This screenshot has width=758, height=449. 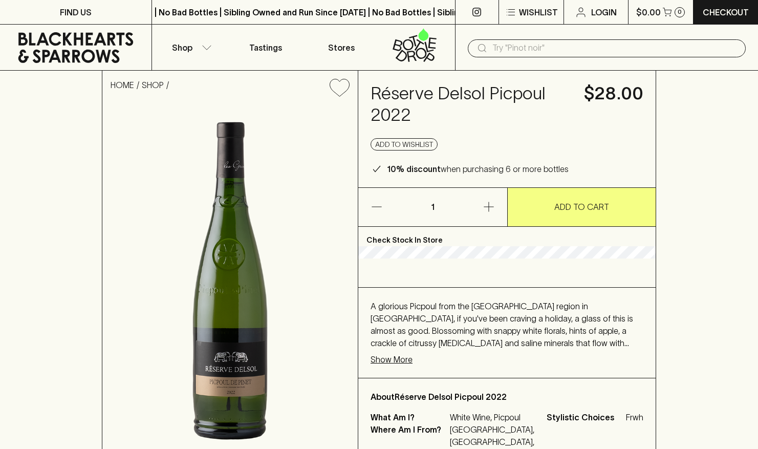 I want to click on p: Stores, so click(x=341, y=48).